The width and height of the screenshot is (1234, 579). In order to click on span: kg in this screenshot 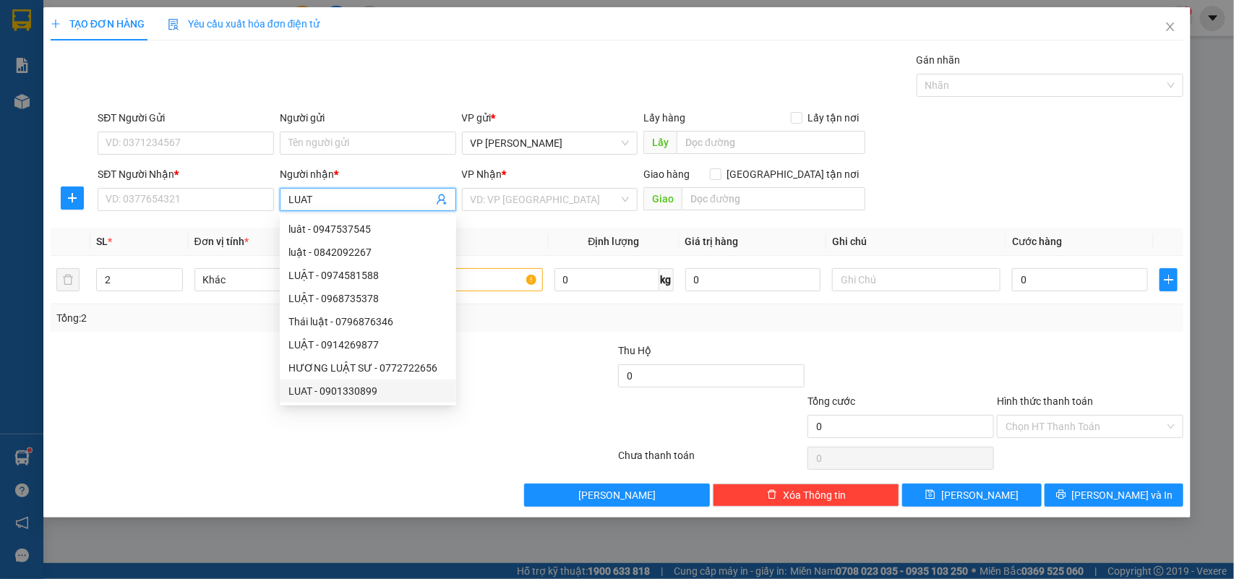, I will do `click(666, 280)`.